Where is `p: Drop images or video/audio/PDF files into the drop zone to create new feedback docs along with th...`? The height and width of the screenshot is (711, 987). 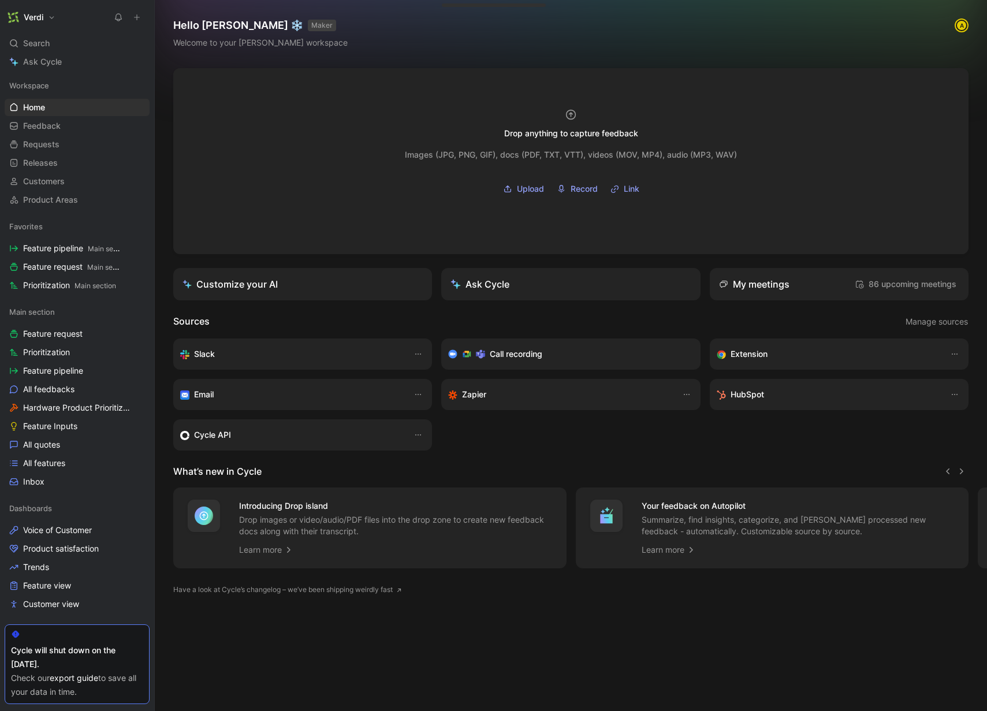 p: Drop images or video/audio/PDF files into the drop zone to create new feedback docs along with th... is located at coordinates (396, 526).